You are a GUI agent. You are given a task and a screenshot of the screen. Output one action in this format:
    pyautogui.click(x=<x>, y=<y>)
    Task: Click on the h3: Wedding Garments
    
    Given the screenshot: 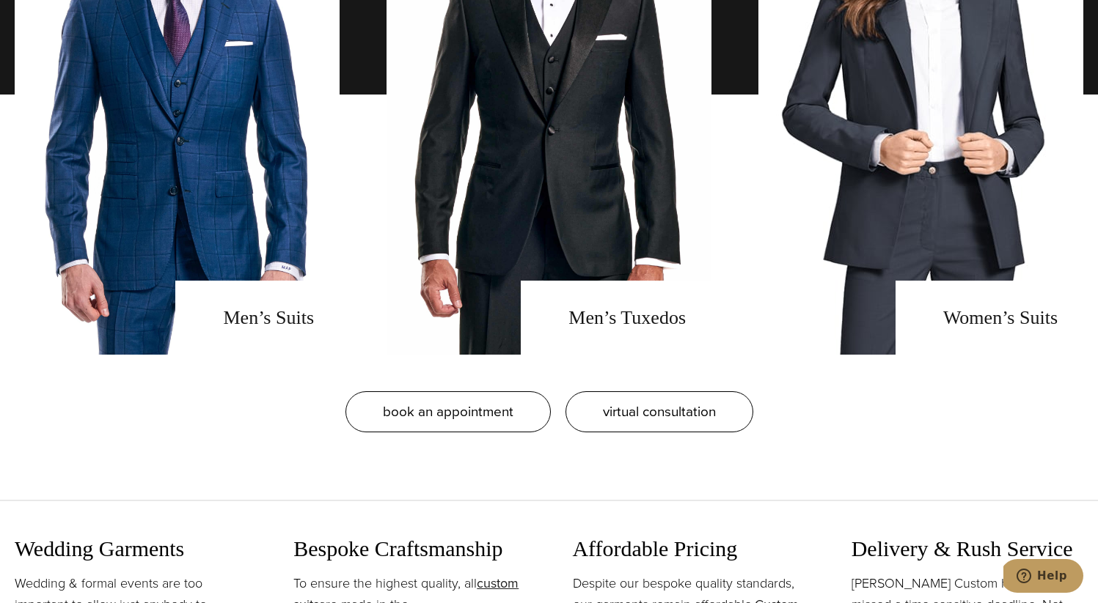 What is the action you would take?
    pyautogui.click(x=131, y=549)
    